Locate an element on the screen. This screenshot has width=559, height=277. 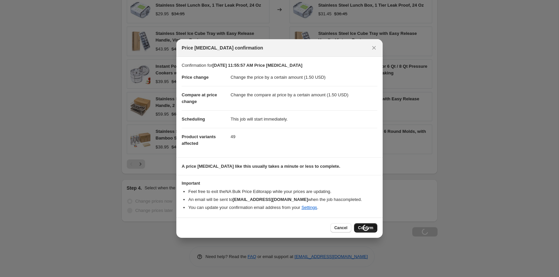
span: Compare at price change is located at coordinates (199, 98).